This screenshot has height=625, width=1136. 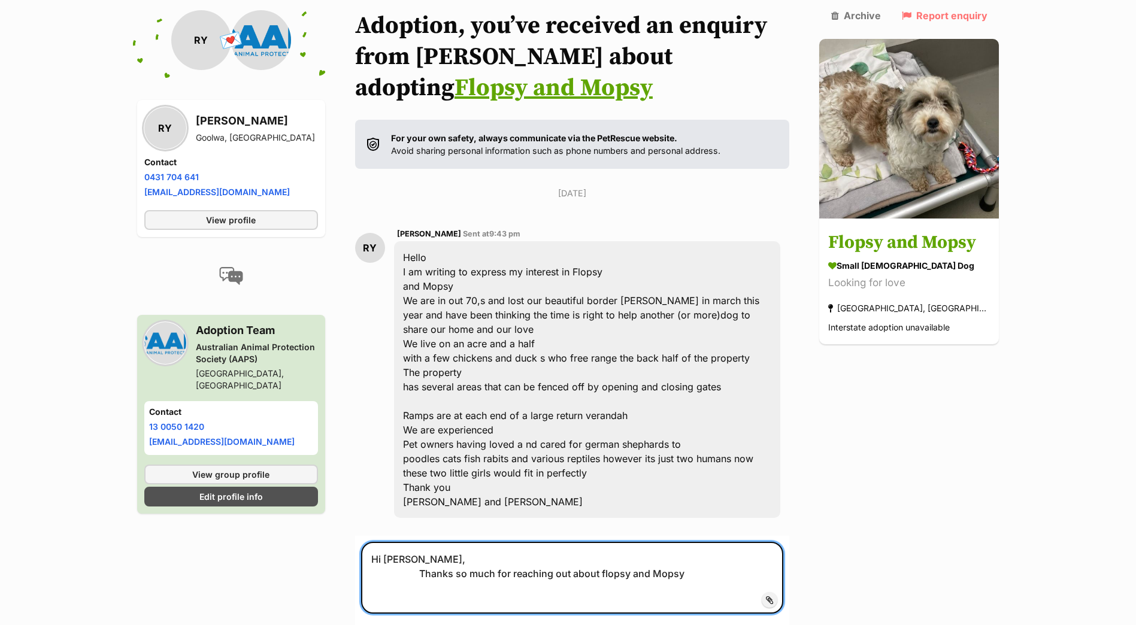 What do you see at coordinates (231, 496) in the screenshot?
I see `span: Edit profile info` at bounding box center [231, 496].